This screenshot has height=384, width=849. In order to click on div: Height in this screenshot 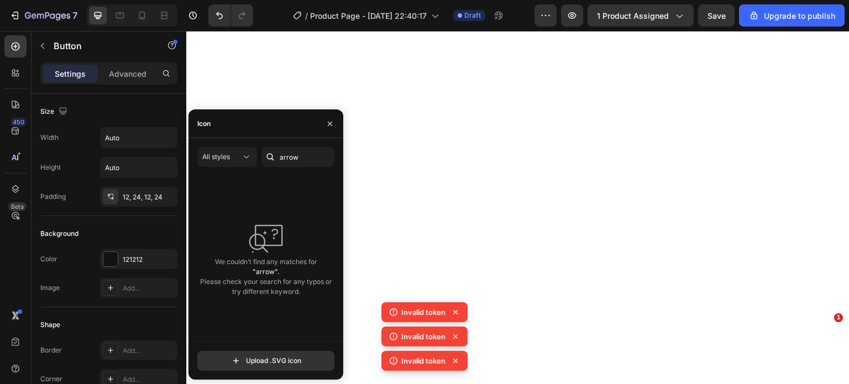, I will do `click(50, 167)`.